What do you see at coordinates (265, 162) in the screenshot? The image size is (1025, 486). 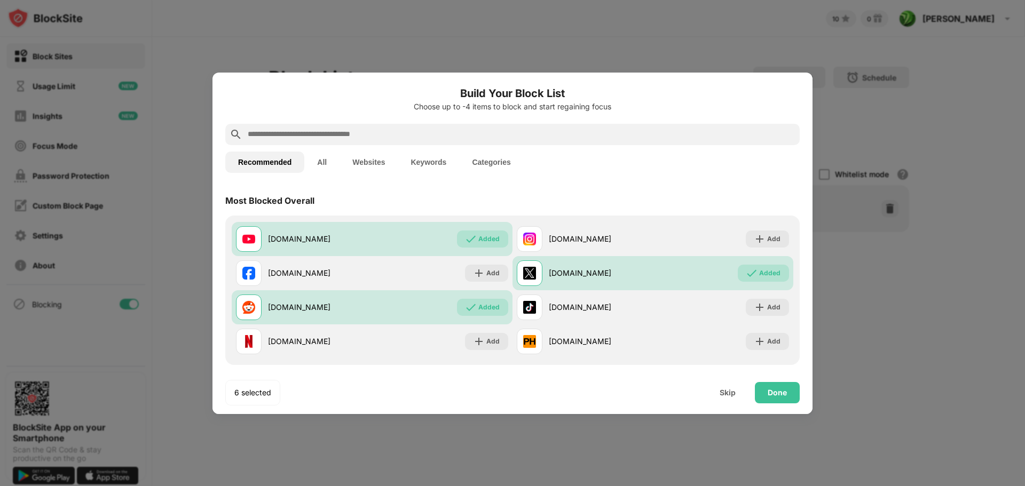 I see `button: Recommended` at bounding box center [265, 162].